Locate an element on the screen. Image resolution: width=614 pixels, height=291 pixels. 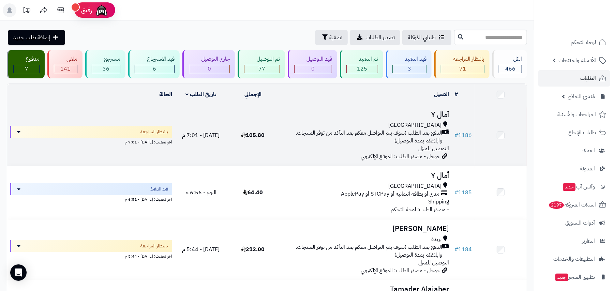
img: ai-face.png is located at coordinates (102, 10).